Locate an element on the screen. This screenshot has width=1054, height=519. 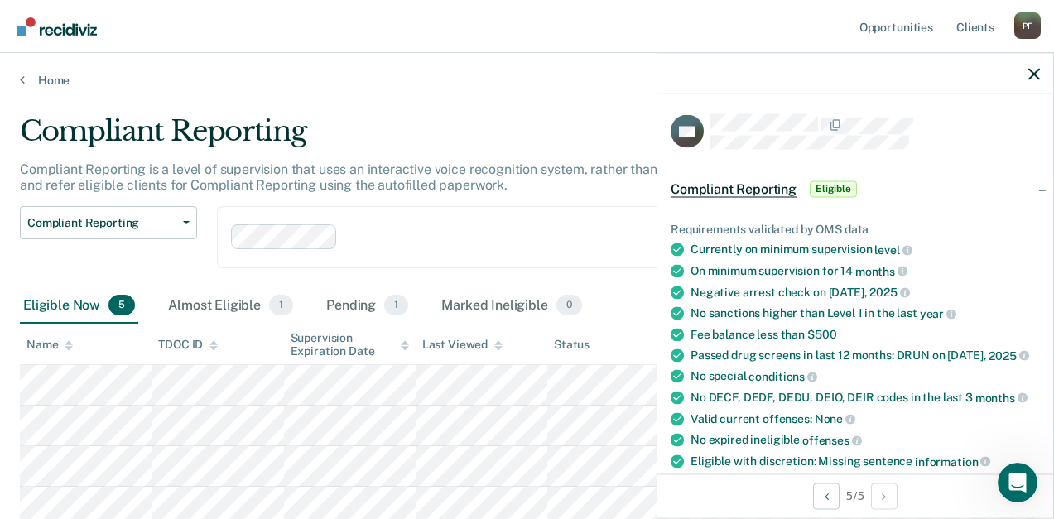
div: Requirements validated by OMS data is located at coordinates (855, 228).